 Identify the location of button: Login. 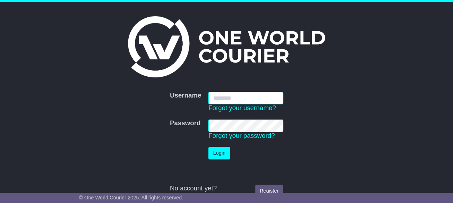
(219, 153).